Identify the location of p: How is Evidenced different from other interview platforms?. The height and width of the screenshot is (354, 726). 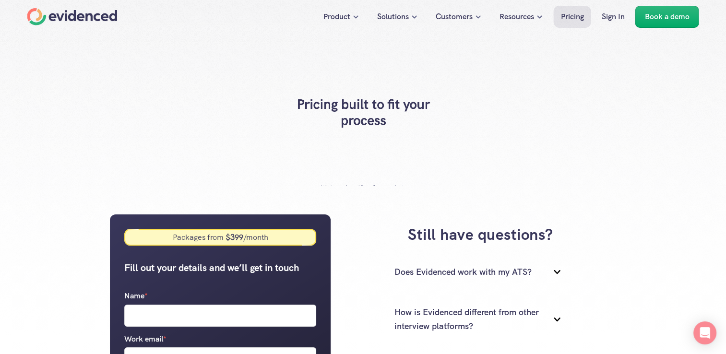
(468, 319).